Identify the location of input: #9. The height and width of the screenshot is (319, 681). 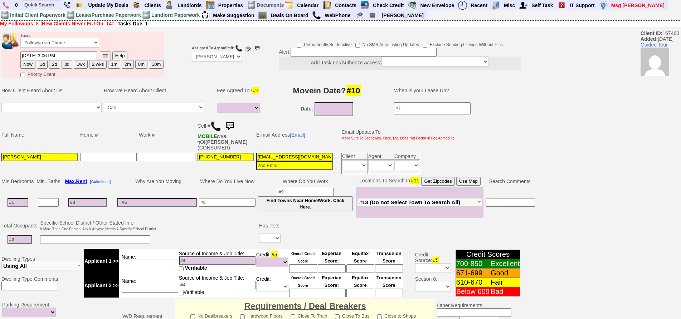
(305, 192).